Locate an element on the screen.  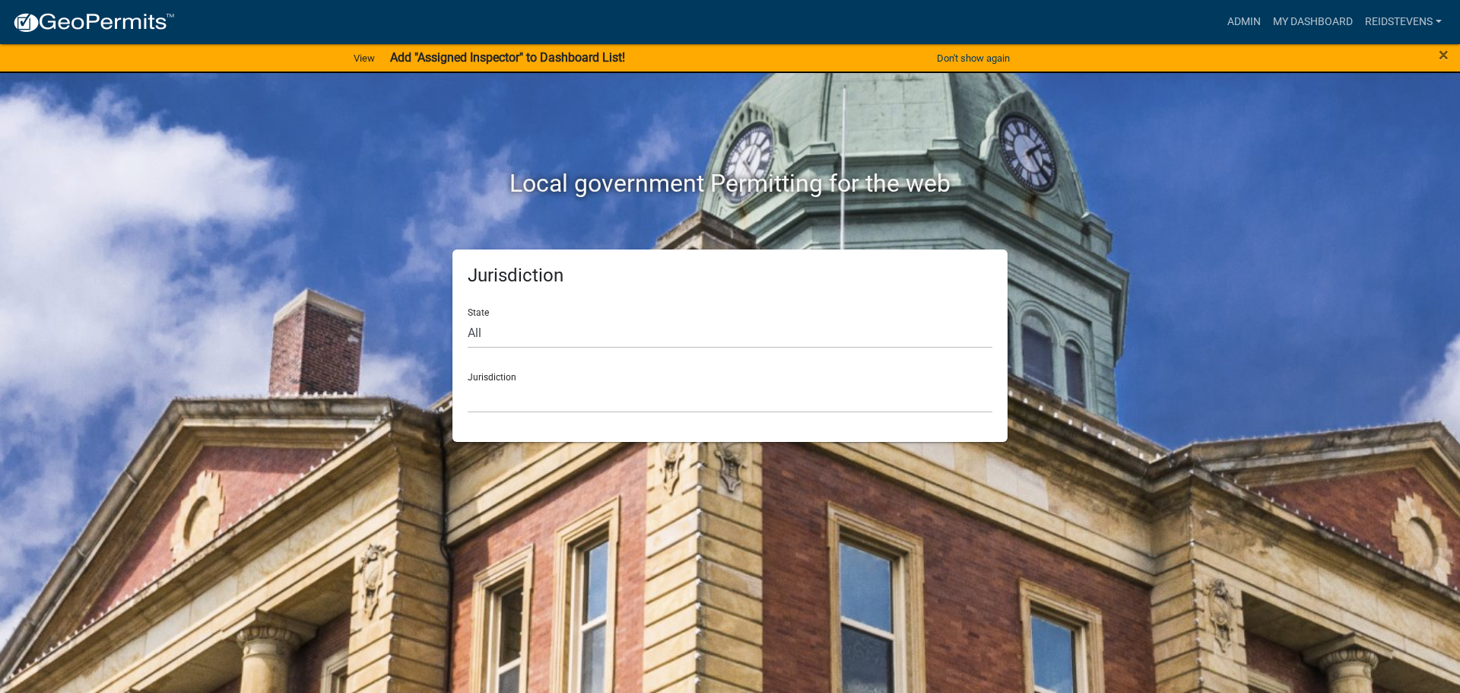
h2: Local government Permitting for the web is located at coordinates (730, 183).